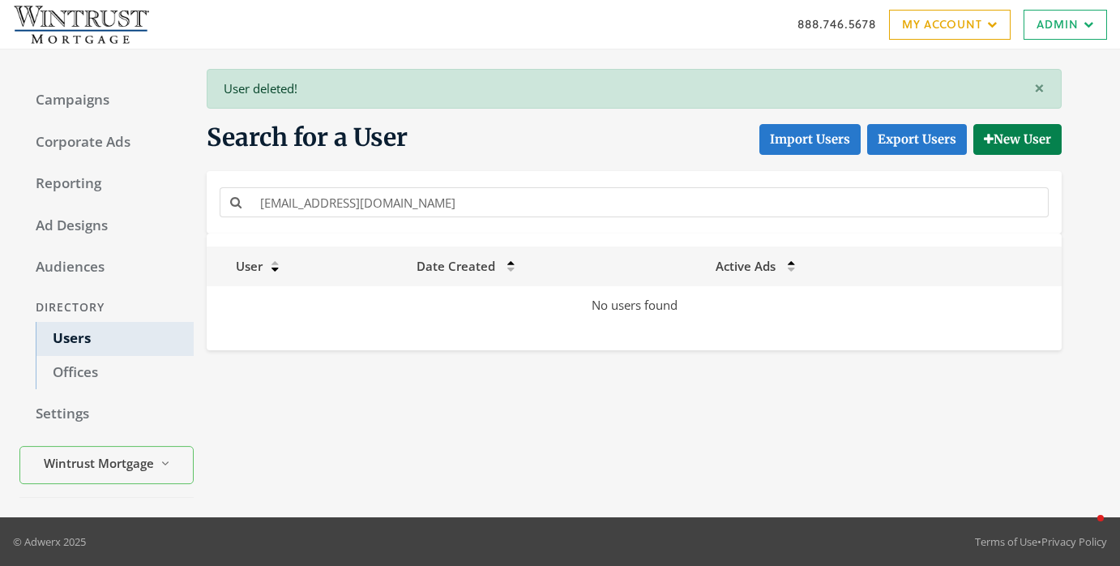 The height and width of the screenshot is (566, 1120). Describe the element at coordinates (1039, 88) in the screenshot. I see `button: Close` at that location.